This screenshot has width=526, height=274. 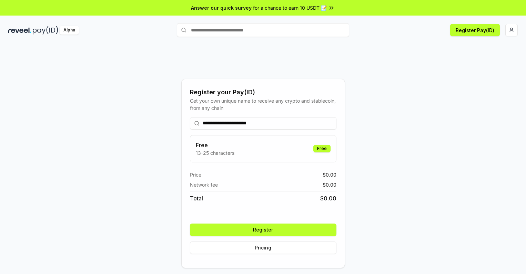 I want to click on div: Register your Pay(ID), so click(x=263, y=92).